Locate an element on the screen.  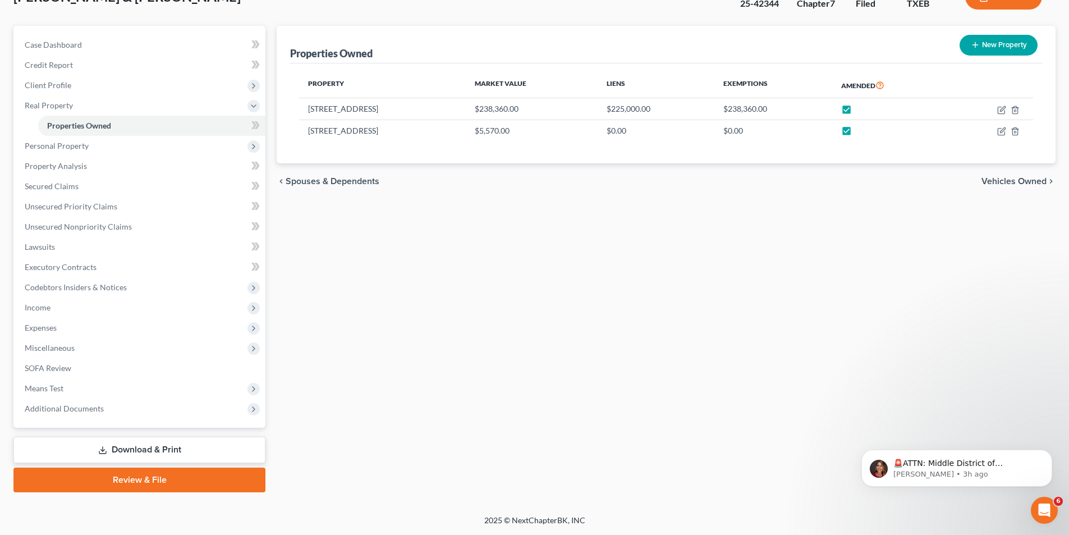
th: Exemptions is located at coordinates (773, 85).